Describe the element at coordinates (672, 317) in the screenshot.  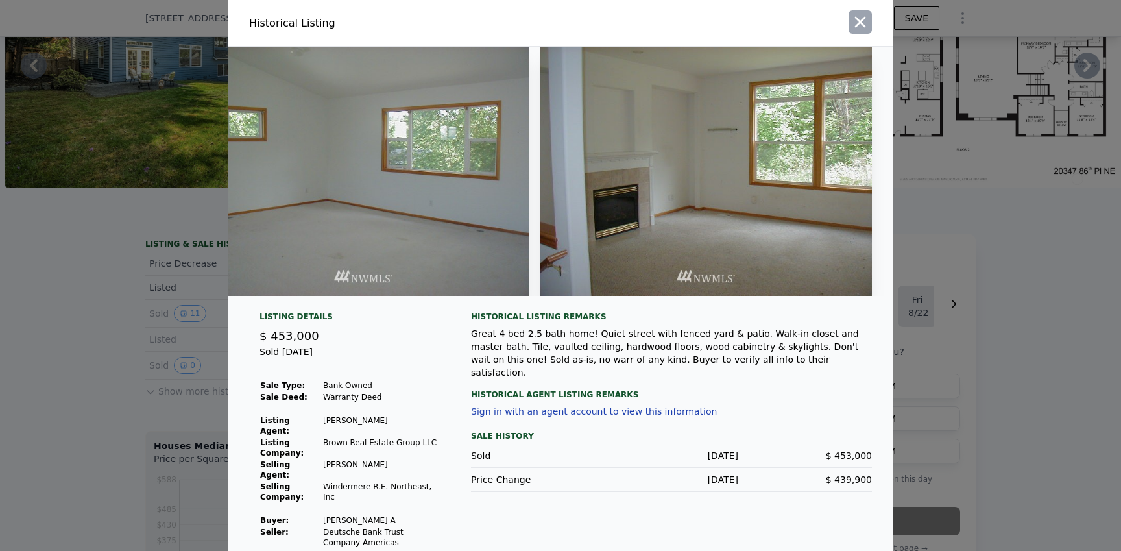
I see `div: Historical Listing remarks` at that location.